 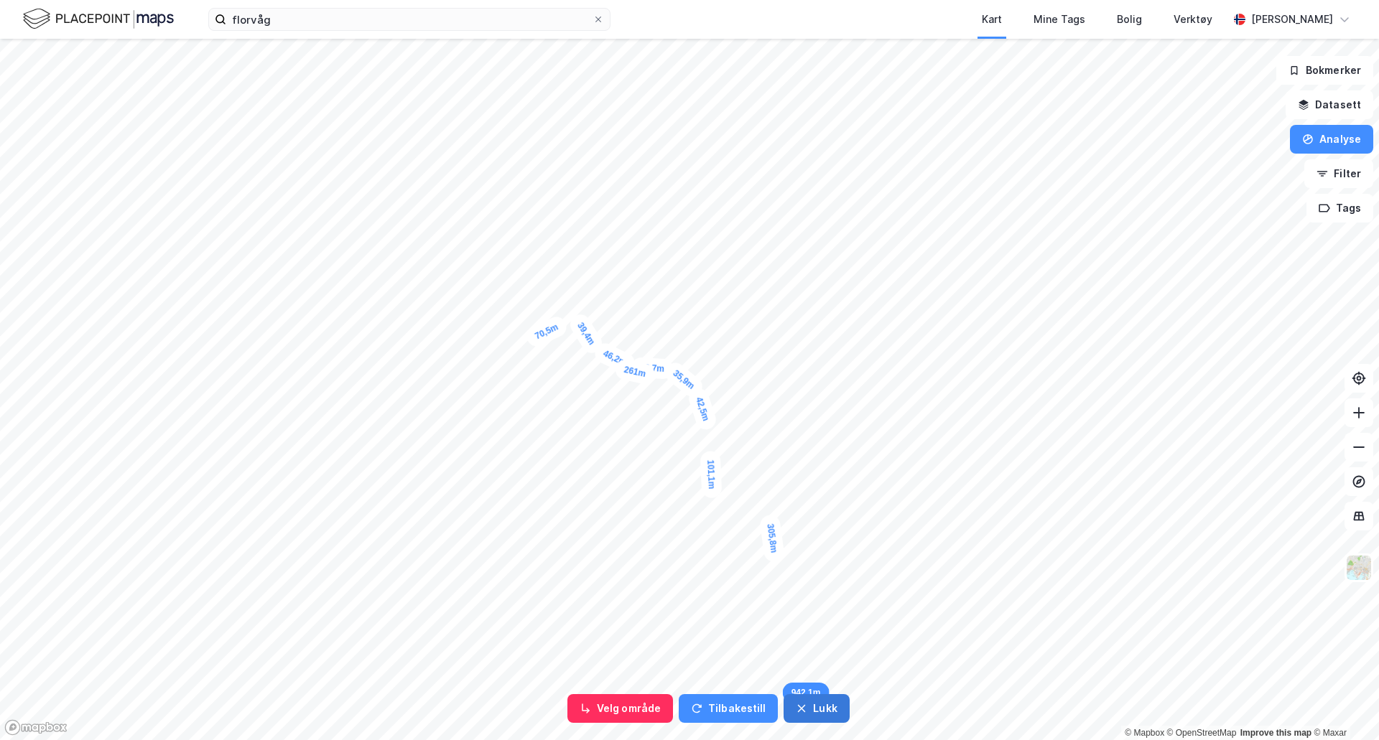 What do you see at coordinates (409, 19) in the screenshot?
I see `input: Søk på adresse, matrikkel, gårdeiere, leietakere eller personer` at bounding box center [409, 19].